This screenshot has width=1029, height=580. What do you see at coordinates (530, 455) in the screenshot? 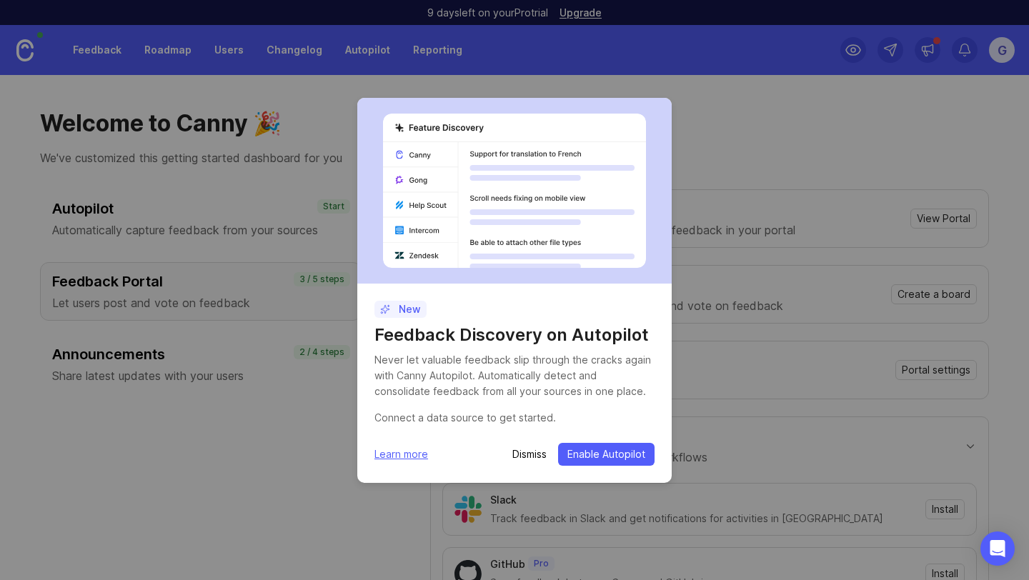
I see `button: Dismiss` at bounding box center [530, 455].